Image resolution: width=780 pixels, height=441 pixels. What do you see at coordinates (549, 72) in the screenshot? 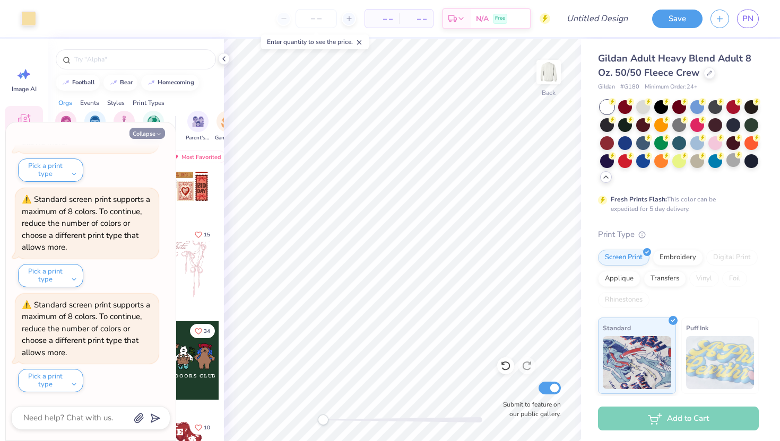
I see `img: Back` at bounding box center [549, 72].